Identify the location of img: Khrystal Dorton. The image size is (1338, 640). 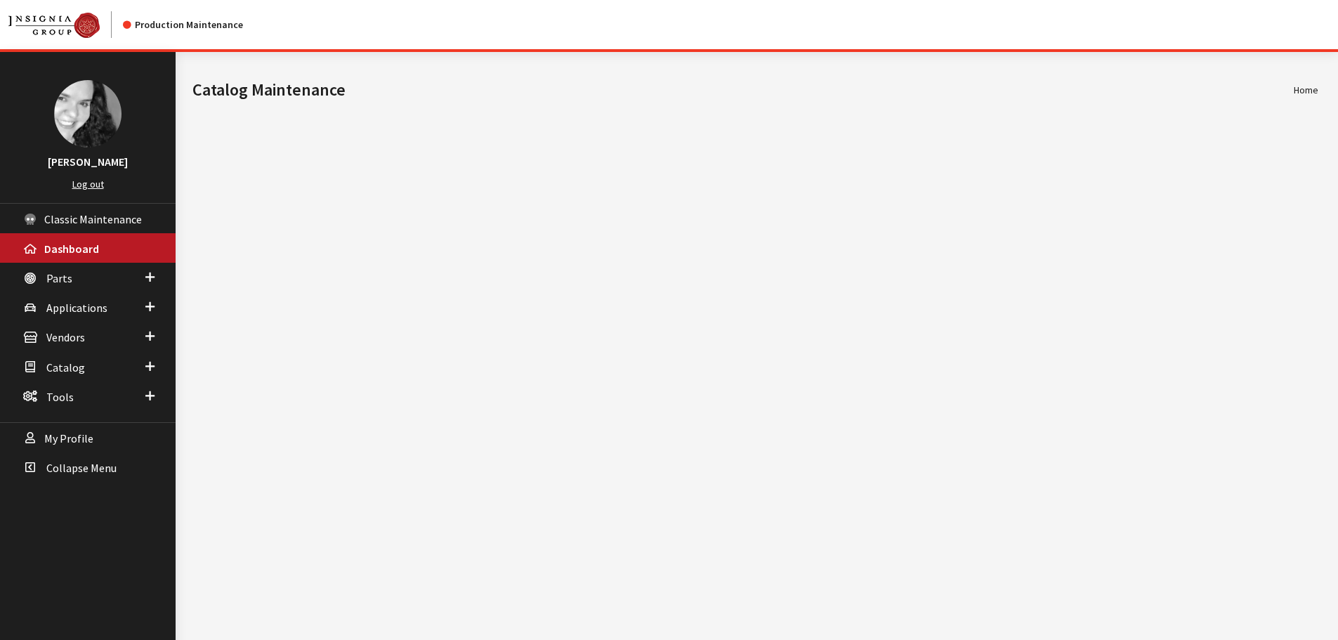
(88, 114).